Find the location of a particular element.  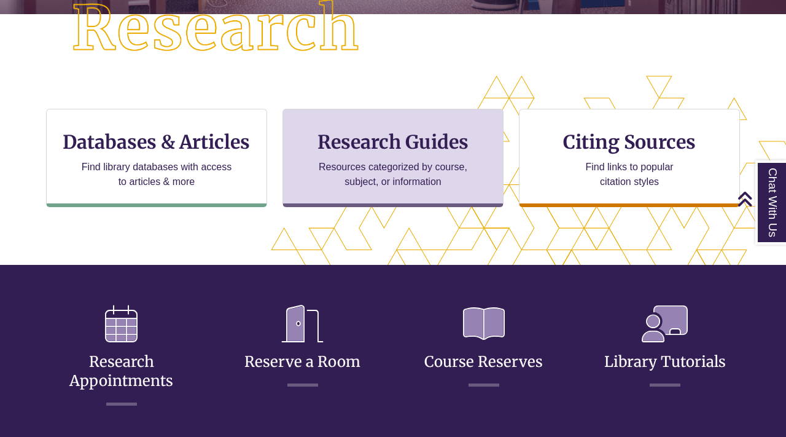

p: Resources categorized by course, subject, or information is located at coordinates (393, 174).